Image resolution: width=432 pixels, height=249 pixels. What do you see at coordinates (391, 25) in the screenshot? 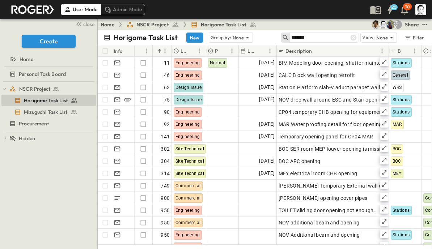
I see `img: Joshua Whisenant (josh@tryroger.com)` at bounding box center [391, 25].